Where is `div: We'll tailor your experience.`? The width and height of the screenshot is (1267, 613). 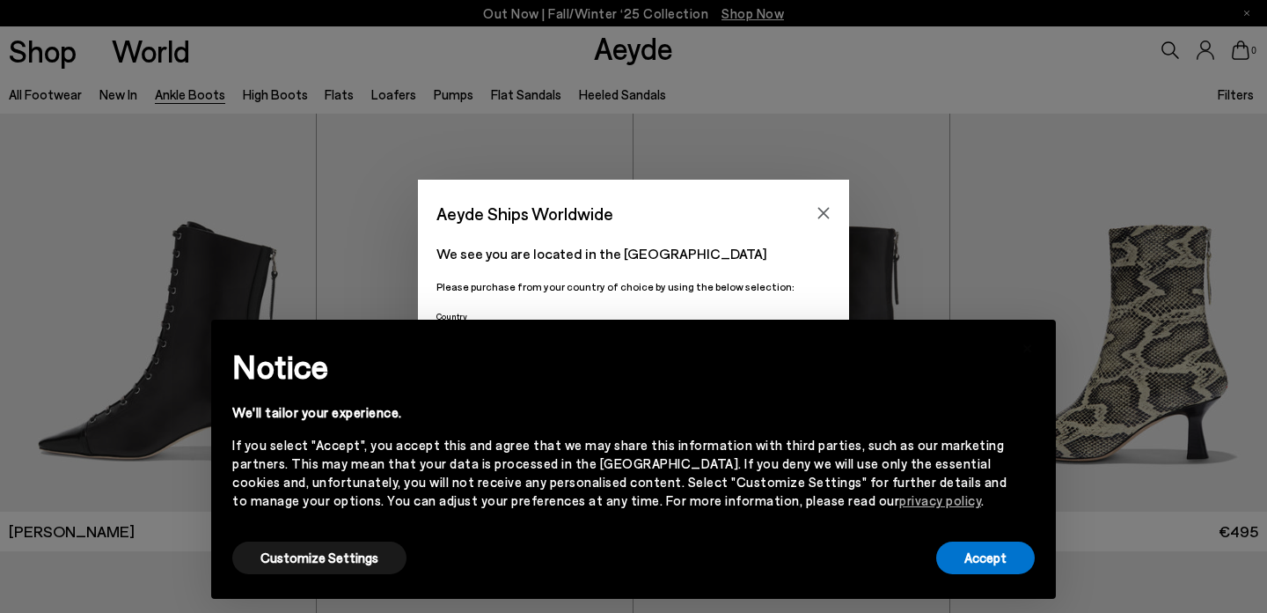 div: We'll tailor your experience. is located at coordinates (620, 412).